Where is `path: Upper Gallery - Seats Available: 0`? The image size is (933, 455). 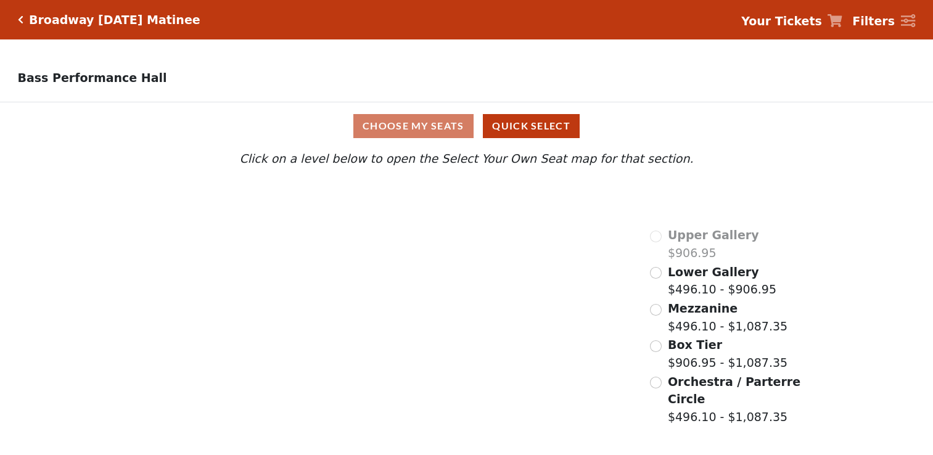
path: Upper Gallery - Seats Available: 0 is located at coordinates (324, 210).